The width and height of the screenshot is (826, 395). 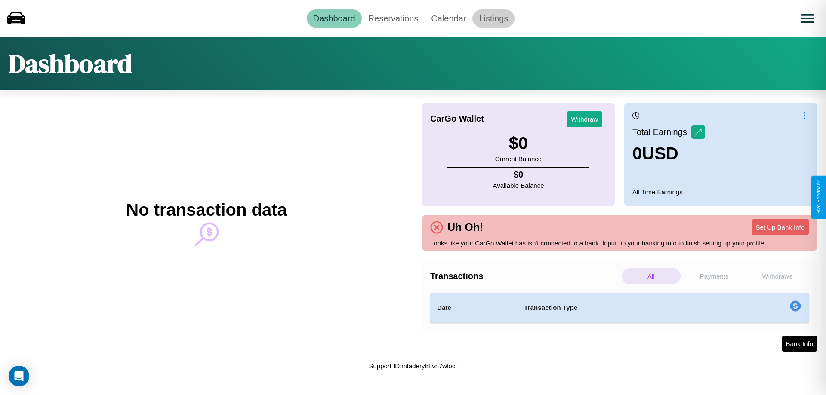 What do you see at coordinates (622, 308) in the screenshot?
I see `h4: Transaction Type` at bounding box center [622, 308].